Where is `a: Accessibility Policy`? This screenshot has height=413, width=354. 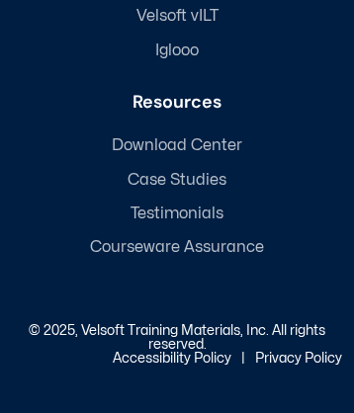 a: Accessibility Policy is located at coordinates (172, 358).